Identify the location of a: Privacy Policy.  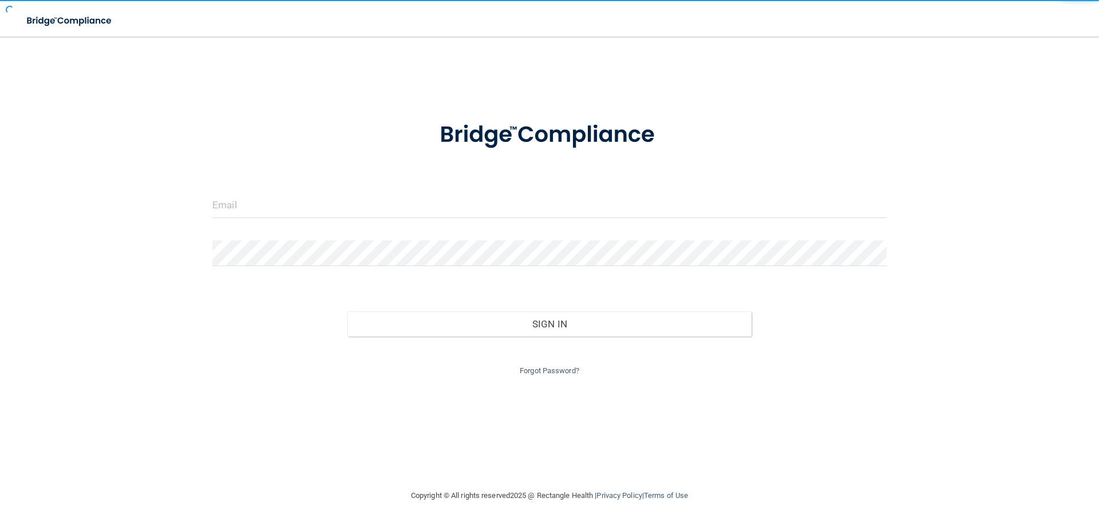
(619, 495).